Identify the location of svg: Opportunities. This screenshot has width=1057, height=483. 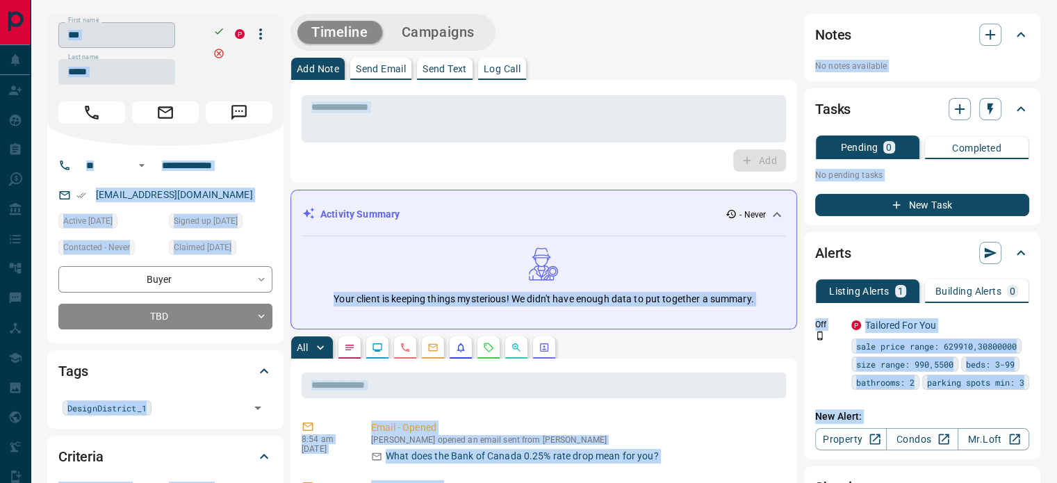
(516, 348).